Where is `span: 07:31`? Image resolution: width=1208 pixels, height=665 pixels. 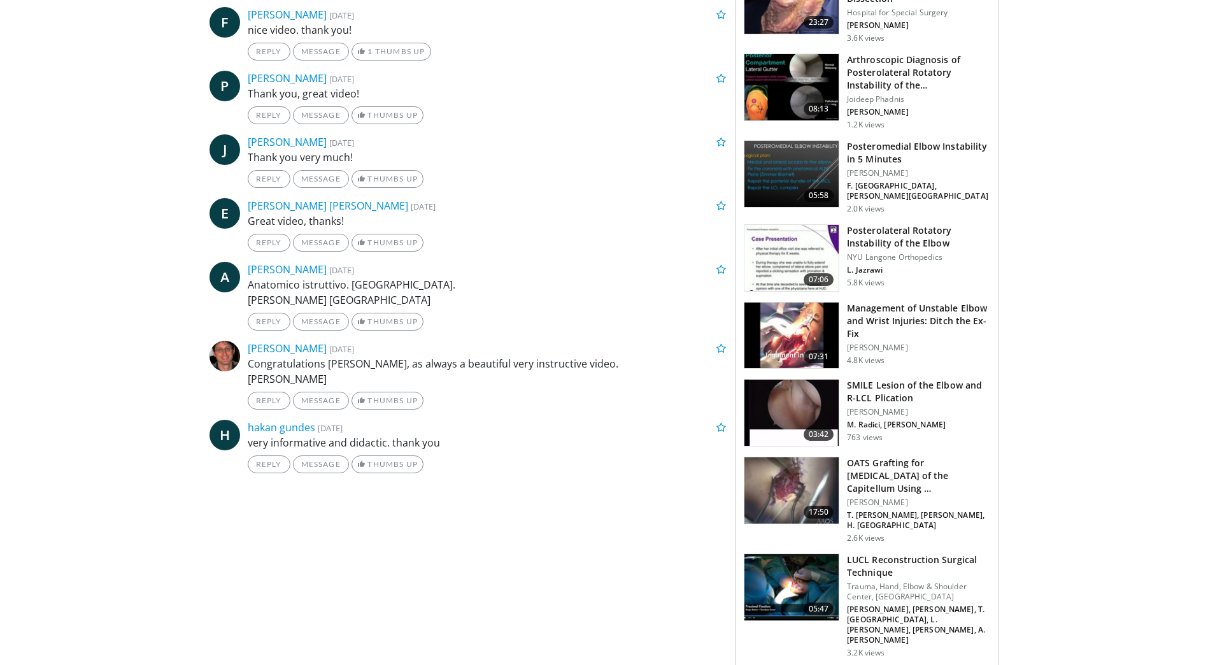
span: 07:31 is located at coordinates (819, 357).